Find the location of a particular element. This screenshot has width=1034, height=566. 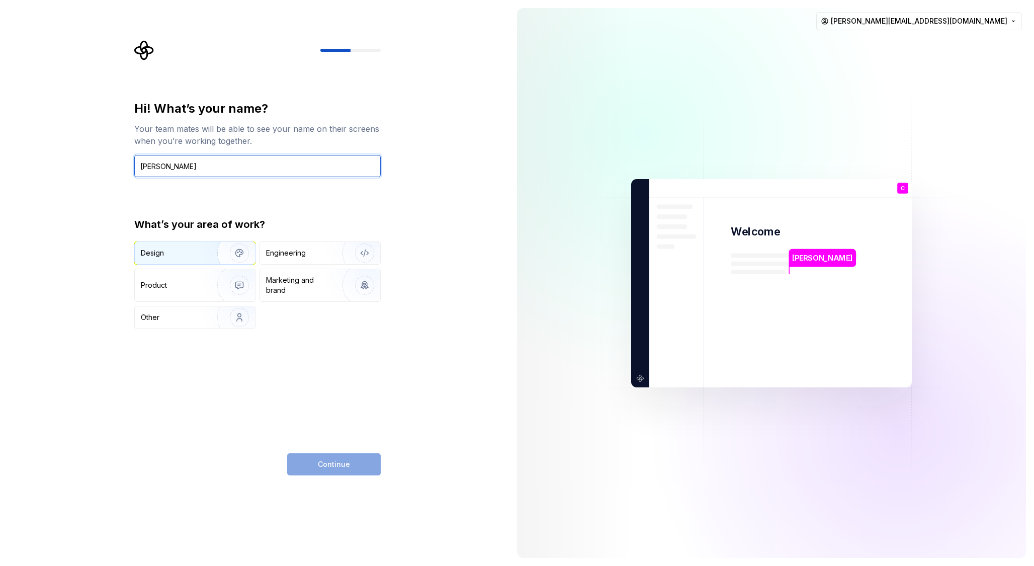

div: Engineering is located at coordinates (286, 253).